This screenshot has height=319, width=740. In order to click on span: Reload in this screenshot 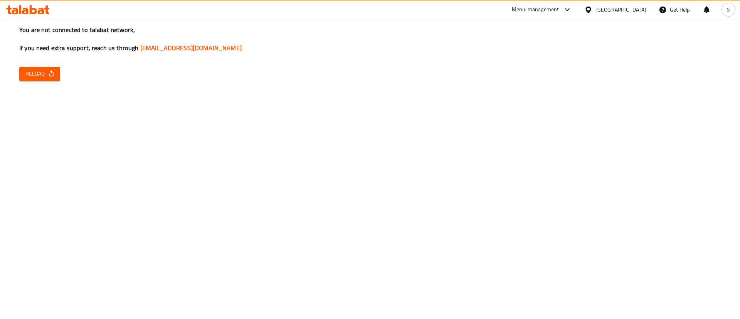, I will do `click(40, 74)`.